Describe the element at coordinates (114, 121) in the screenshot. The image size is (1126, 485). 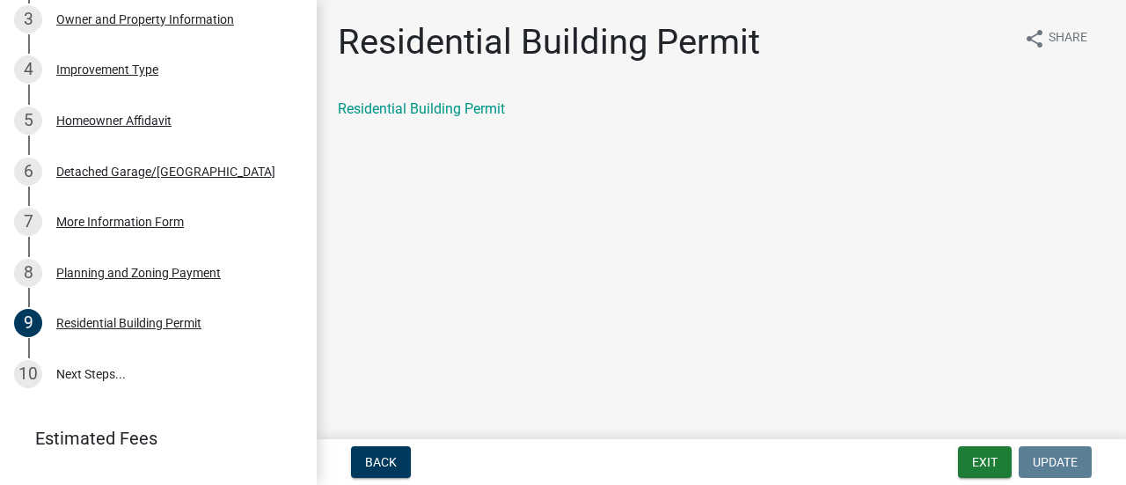
I see `div: Homeowner Affidavit` at that location.